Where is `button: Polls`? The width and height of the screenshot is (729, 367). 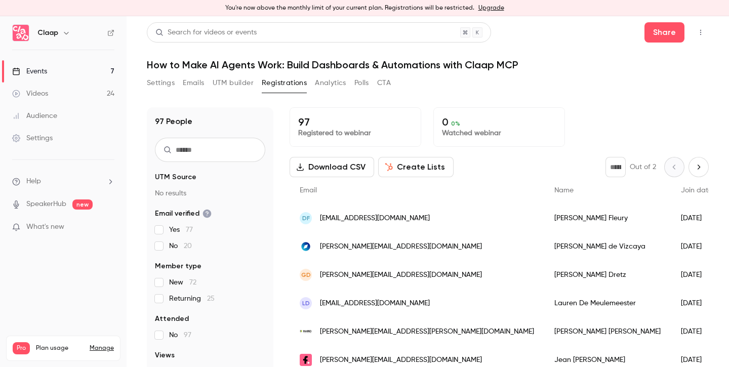
button: Polls is located at coordinates (362, 83).